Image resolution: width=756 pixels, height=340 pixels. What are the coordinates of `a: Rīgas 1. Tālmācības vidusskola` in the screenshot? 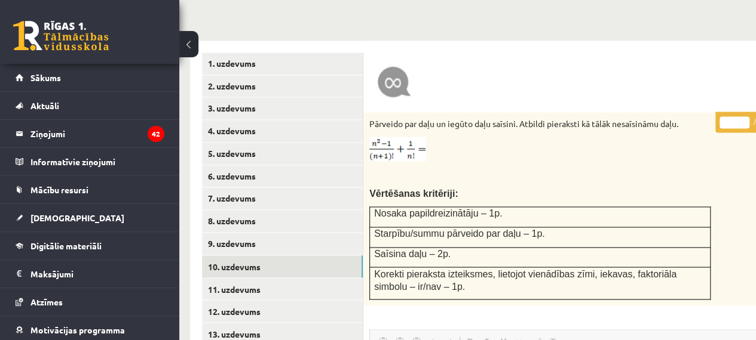 It's located at (61, 36).